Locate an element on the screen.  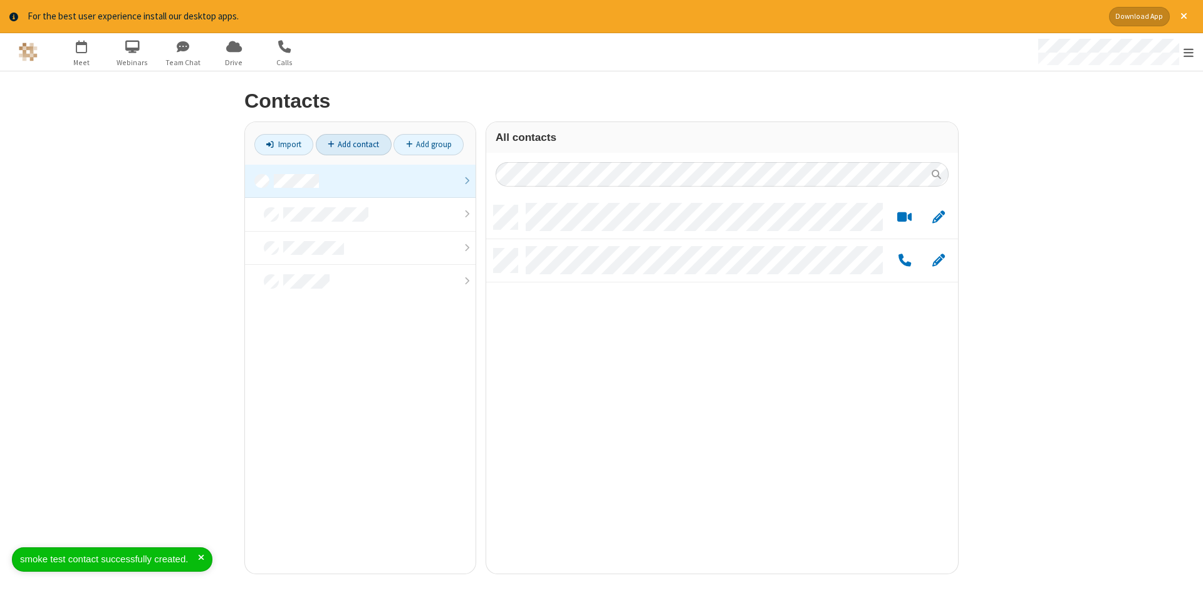
h2: Contacts is located at coordinates (601, 101).